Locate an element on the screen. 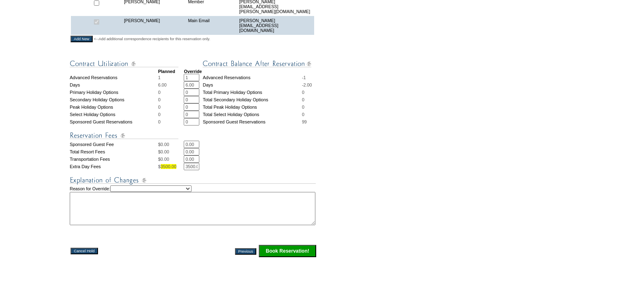  img: Contract Utilization is located at coordinates (124, 64).